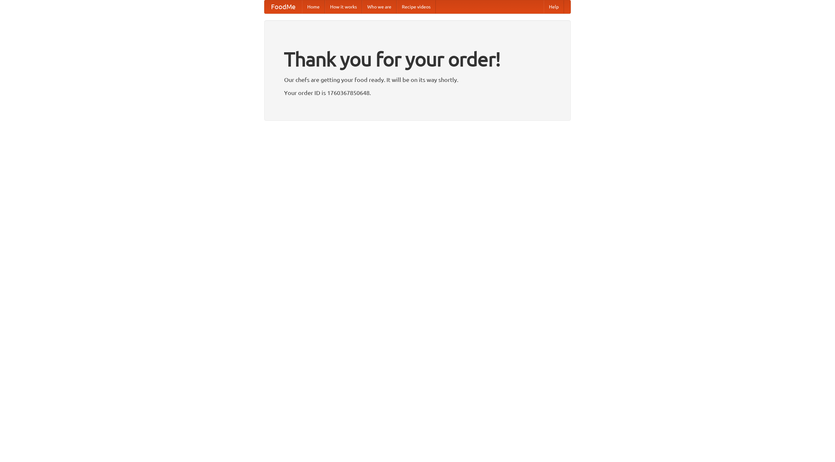 This screenshot has height=462, width=835. Describe the element at coordinates (379, 7) in the screenshot. I see `a: Who we are` at that location.